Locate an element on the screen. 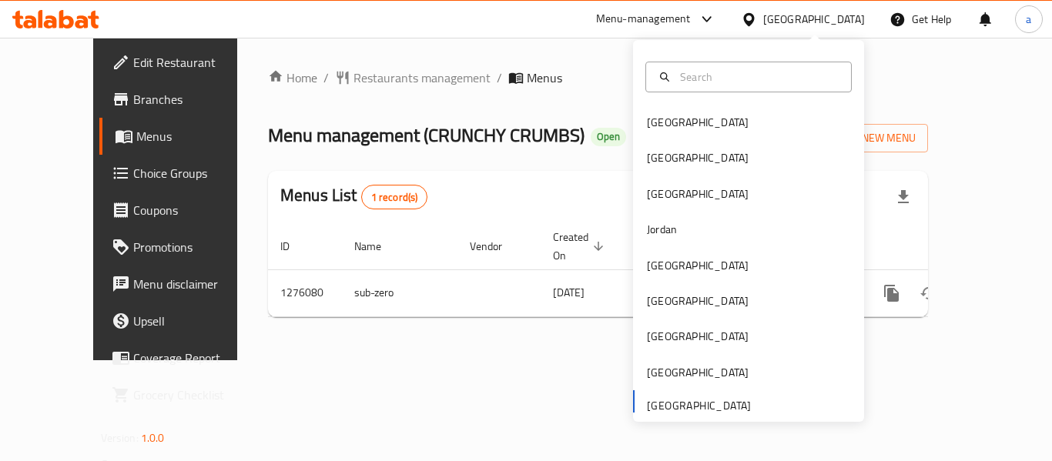 This screenshot has height=461, width=1052. span: Menu management ( CRUNCHY CRUMBS ) is located at coordinates (426, 135).